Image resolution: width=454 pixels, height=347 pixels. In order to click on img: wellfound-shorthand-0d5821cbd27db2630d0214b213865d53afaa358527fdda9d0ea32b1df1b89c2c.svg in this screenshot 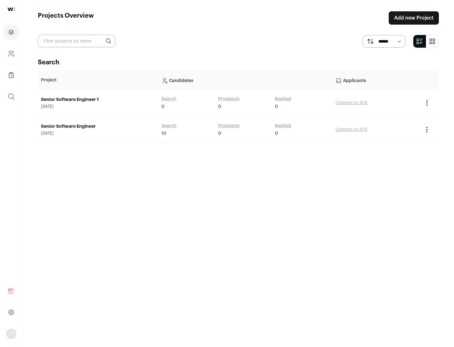, I will do `click(11, 9)`.